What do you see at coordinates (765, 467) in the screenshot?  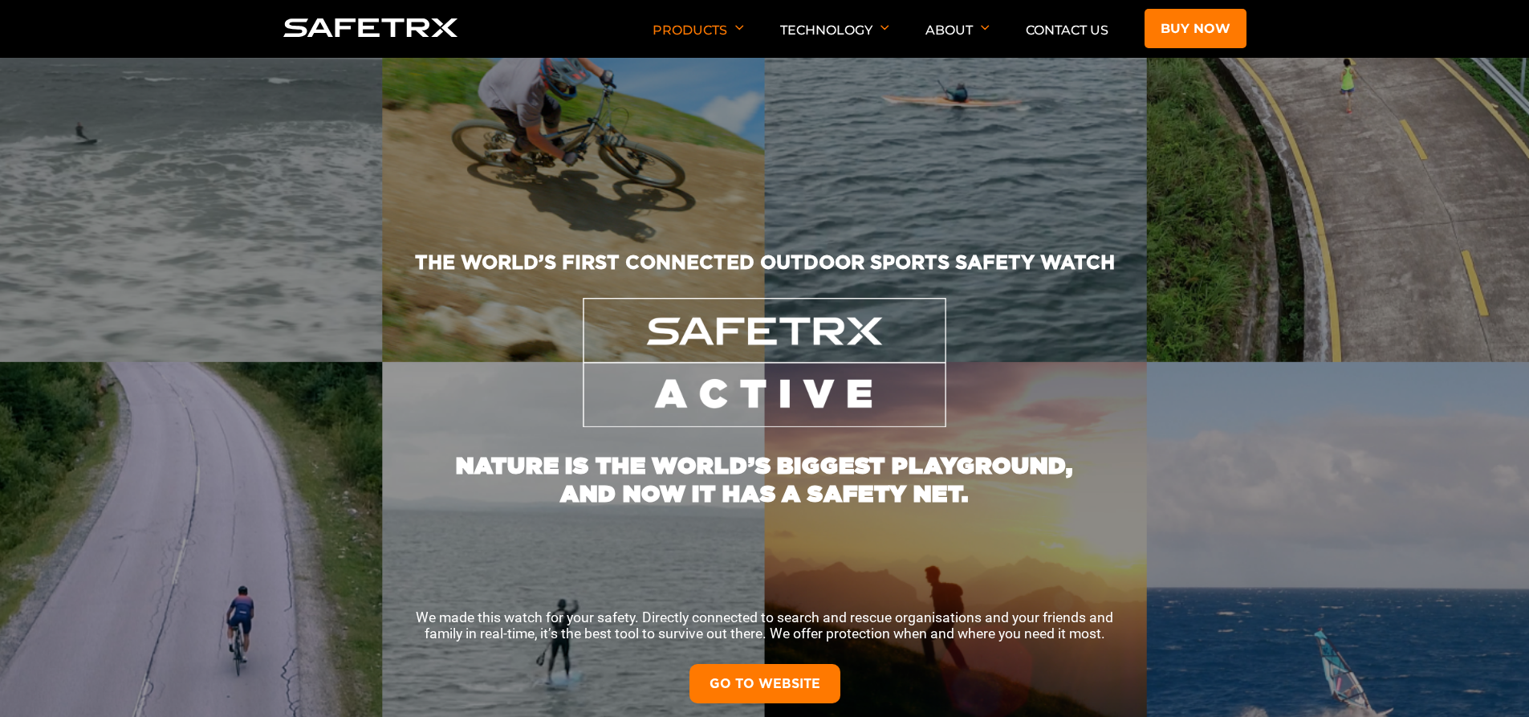 I see `h1: NATURE IS THE WORLD’S BIGGEST PLAYGROUND, AND NOW IT HAS A SAFETY NET.` at bounding box center [765, 467].